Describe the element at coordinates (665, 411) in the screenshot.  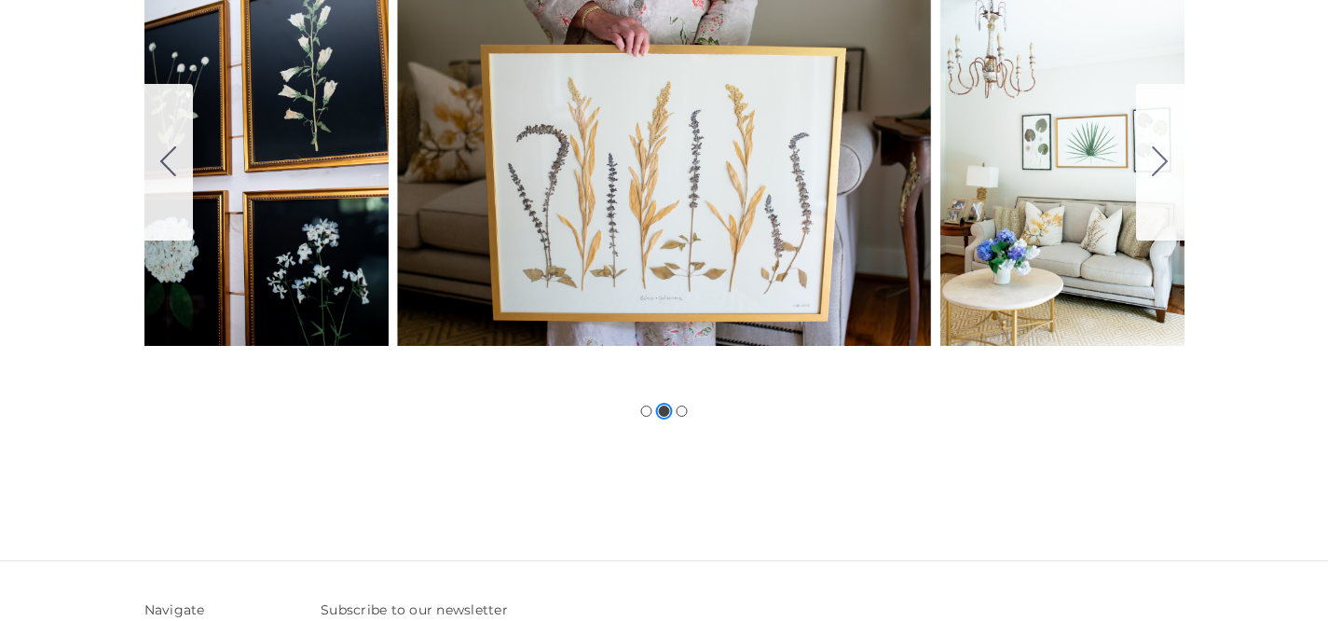
I see `button: Go to slide 2` at that location.